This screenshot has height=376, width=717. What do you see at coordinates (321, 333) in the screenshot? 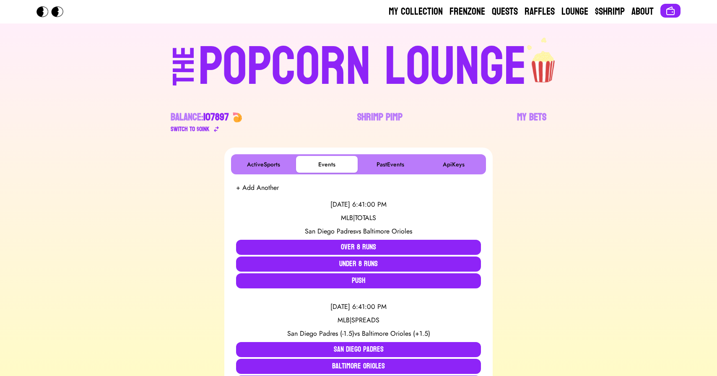
I see `span: San Diego Padres (-1.5)` at bounding box center [321, 333].